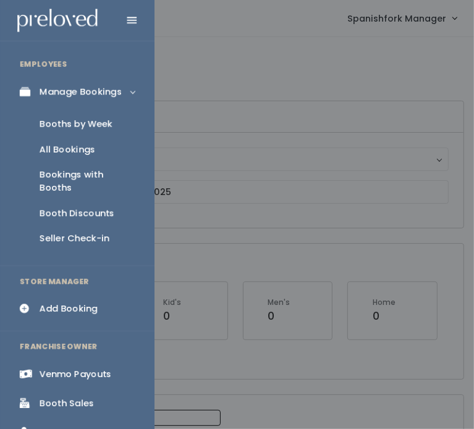 Image resolution: width=474 pixels, height=429 pixels. I want to click on div: Add Booking, so click(69, 309).